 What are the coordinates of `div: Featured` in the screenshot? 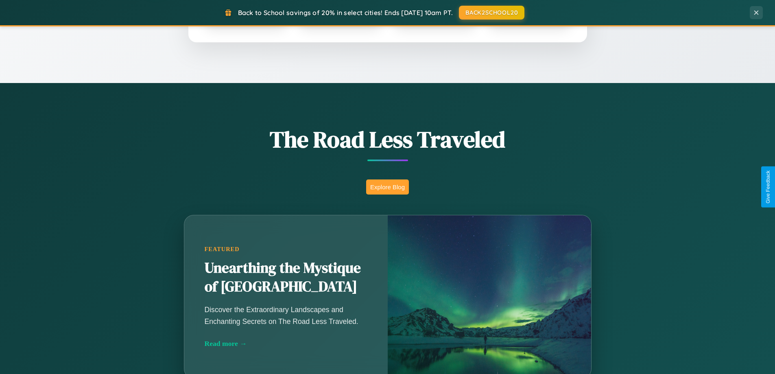 It's located at (286, 249).